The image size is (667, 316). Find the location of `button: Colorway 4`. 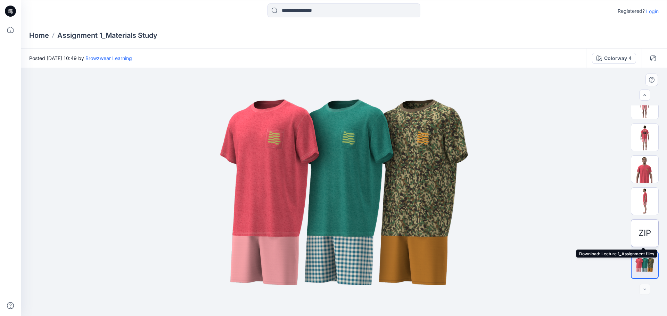

button: Colorway 4 is located at coordinates (613, 58).